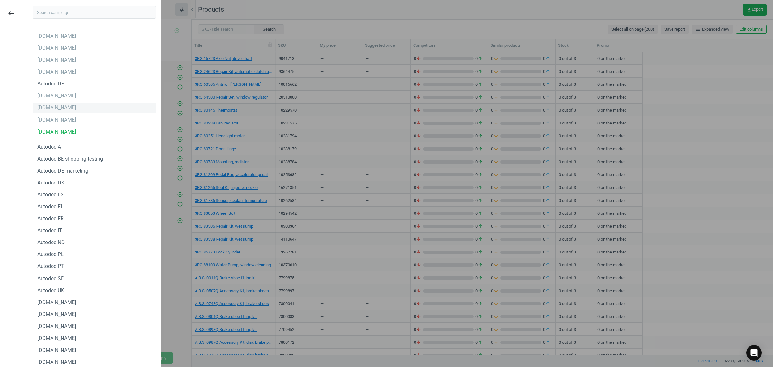 This screenshot has height=367, width=773. I want to click on div: Autodoc PL, so click(51, 254).